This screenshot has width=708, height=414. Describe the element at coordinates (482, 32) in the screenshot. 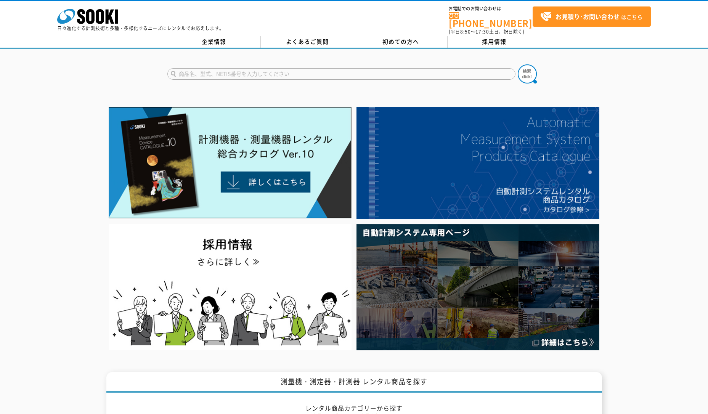

I see `span: 17:30` at that location.